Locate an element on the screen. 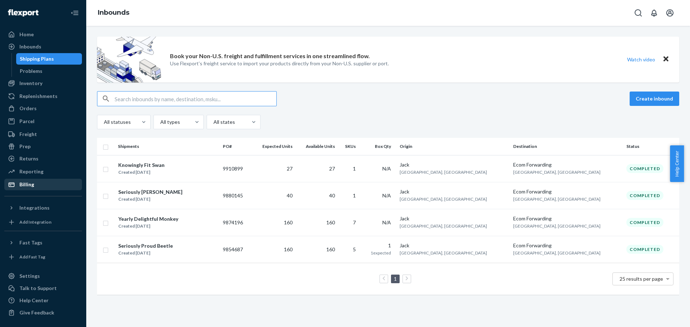 This screenshot has height=327, width=690. button: Open Search Box is located at coordinates (638, 13).